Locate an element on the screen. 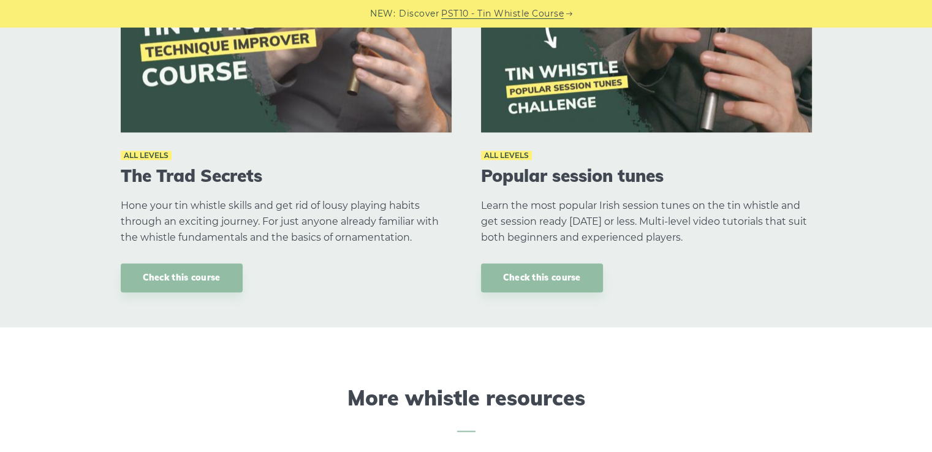  p: Hone your tin whistle skills and get rid of lousy playing habits through an exciting journey. For... is located at coordinates (286, 222).